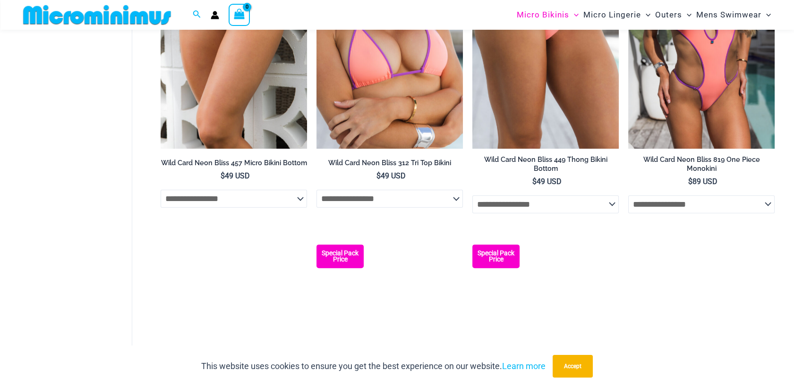 This screenshot has width=794, height=387. I want to click on button: Accept, so click(572, 366).